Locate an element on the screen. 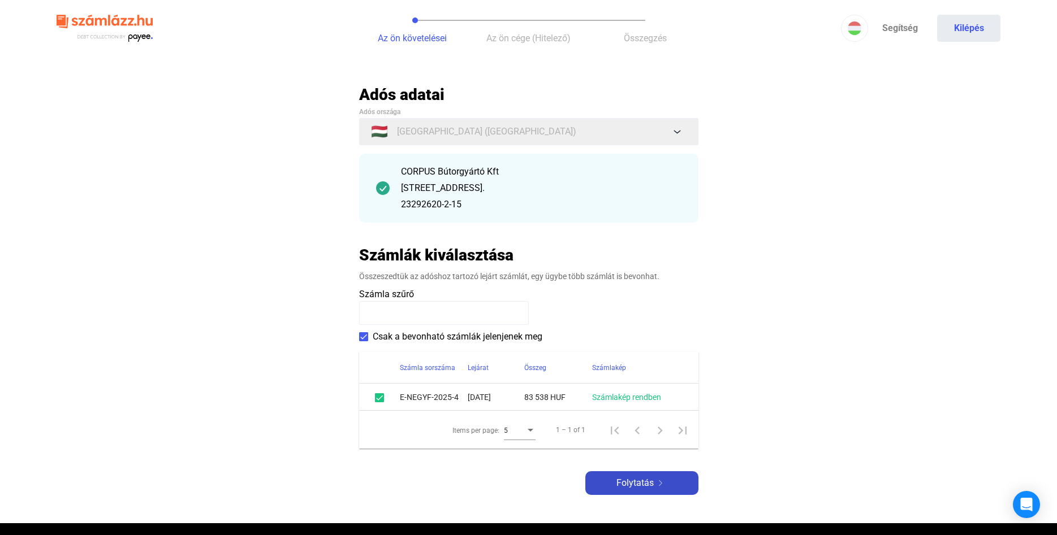  mat-select: Items per page: is located at coordinates (520, 430).